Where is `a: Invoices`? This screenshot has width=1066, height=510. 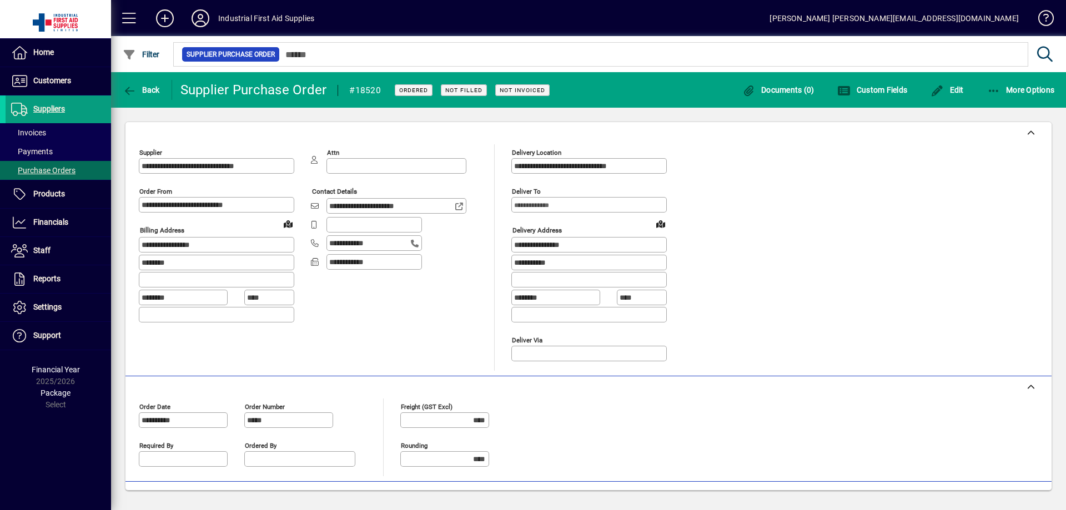 a: Invoices is located at coordinates (58, 133).